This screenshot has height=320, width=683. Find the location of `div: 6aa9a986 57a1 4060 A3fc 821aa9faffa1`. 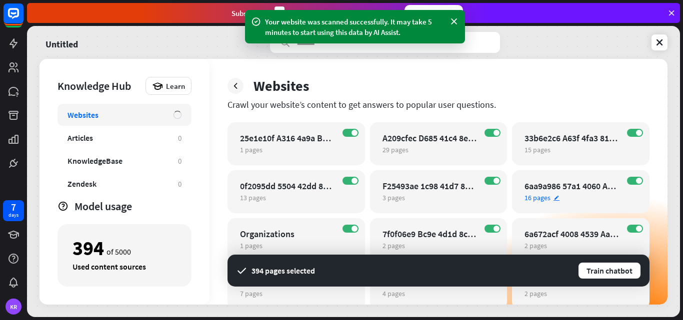

div: 6aa9a986 57a1 4060 A3fc 821aa9faffa1 is located at coordinates (572, 186).